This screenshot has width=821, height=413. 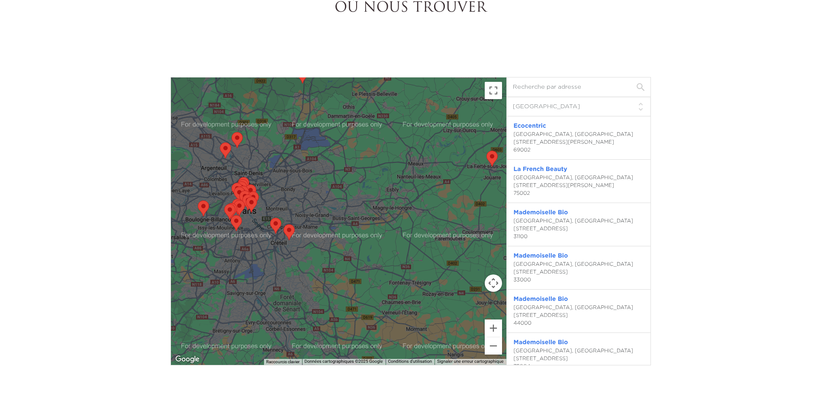 What do you see at coordinates (187, 359) in the screenshot?
I see `img: Google` at bounding box center [187, 359].